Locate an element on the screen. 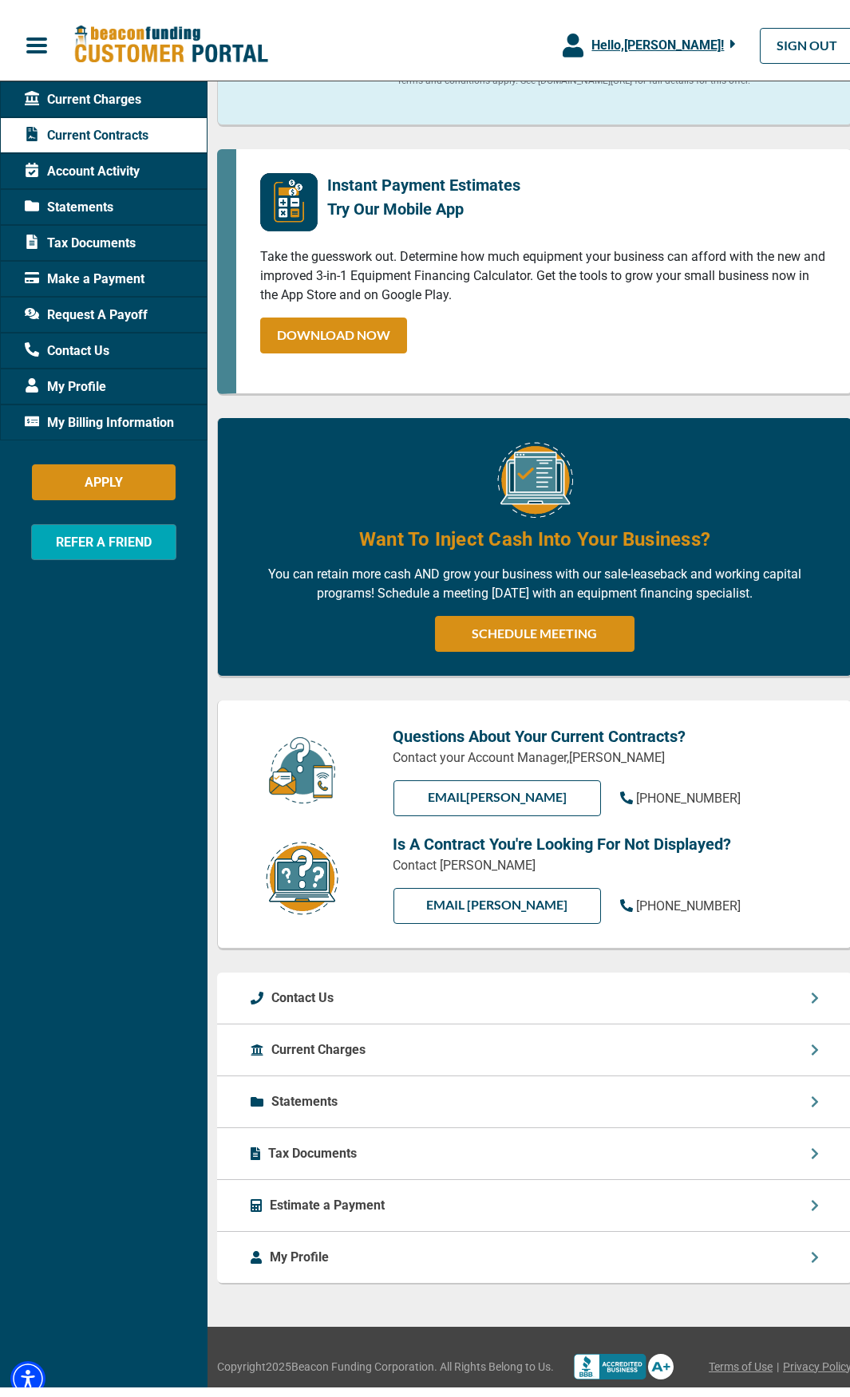 This screenshot has height=1397, width=850. p: Questions About Your Current Contracts? is located at coordinates (610, 727).